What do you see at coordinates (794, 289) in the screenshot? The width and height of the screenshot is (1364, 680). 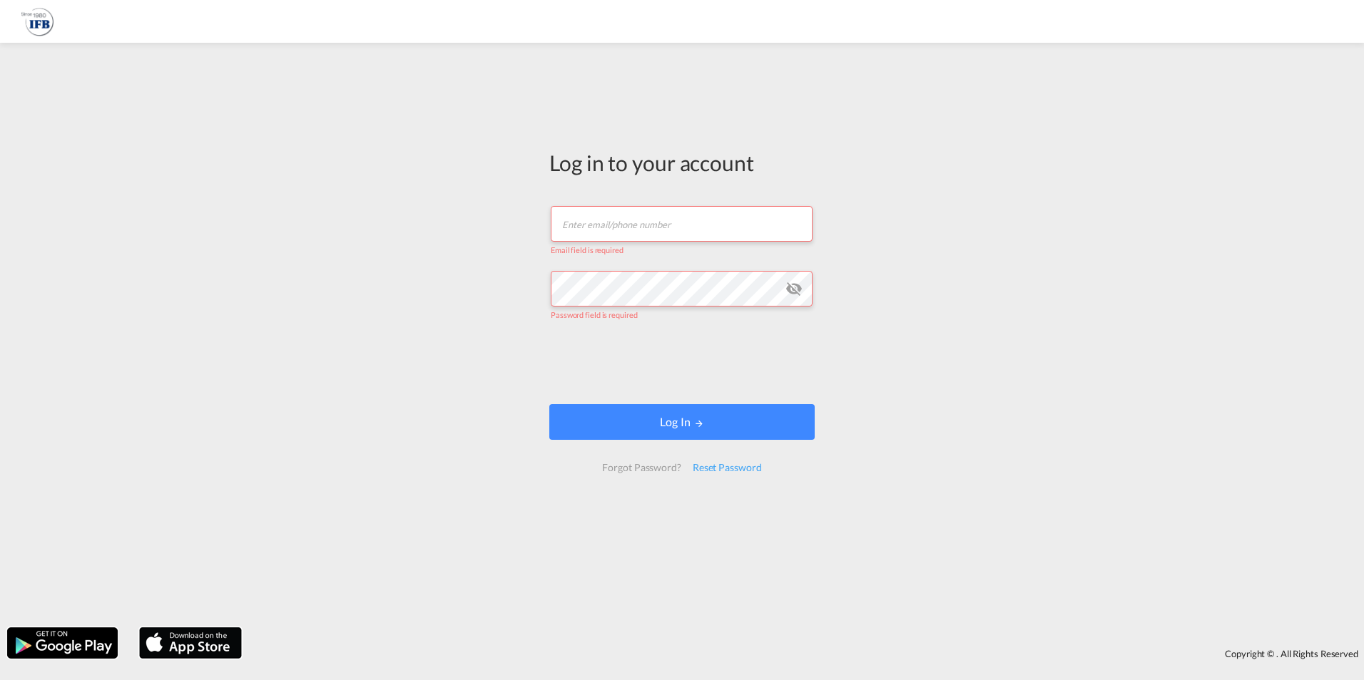 I see `md-icon: icon-eye-off` at bounding box center [794, 289].